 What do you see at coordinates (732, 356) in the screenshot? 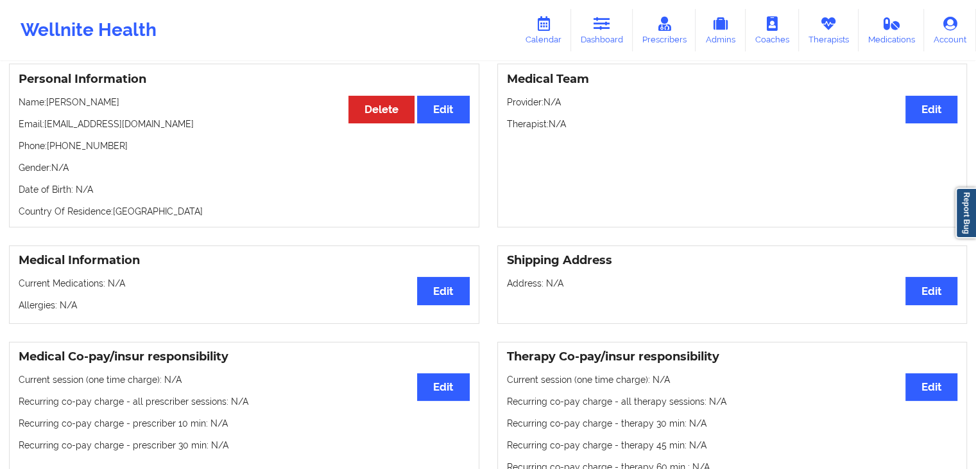
I see `h3: Therapy Co-pay/insur responsibility` at bounding box center [732, 356].